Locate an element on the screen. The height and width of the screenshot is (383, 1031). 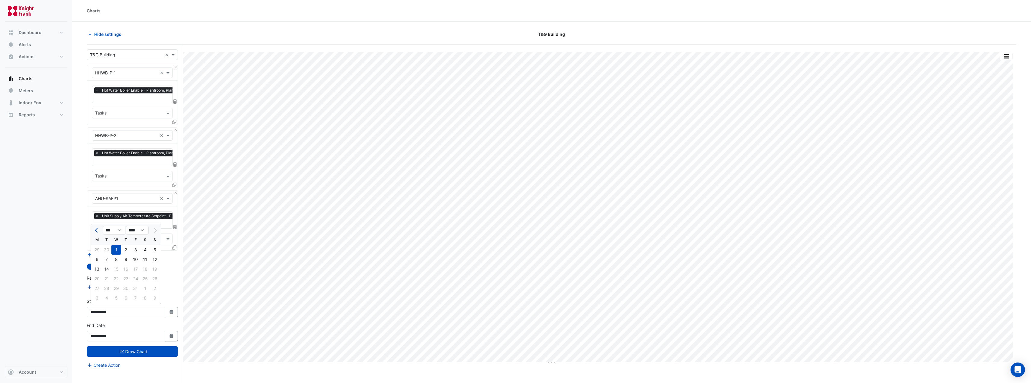
app-icon: Reports is located at coordinates (11, 115).